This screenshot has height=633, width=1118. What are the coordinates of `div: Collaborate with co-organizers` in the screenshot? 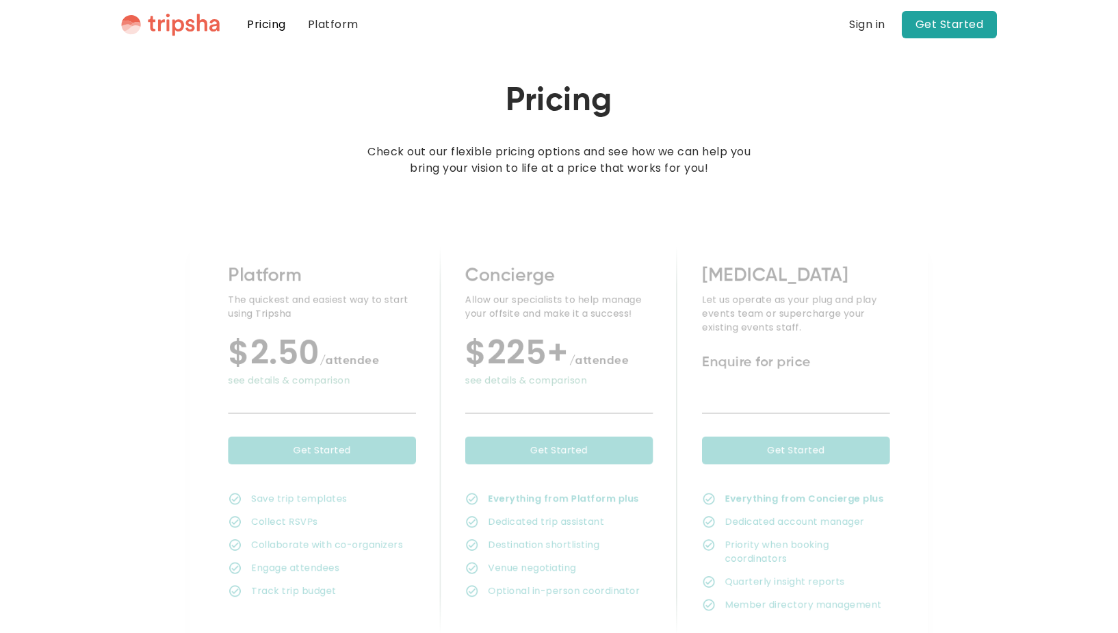 It's located at (327, 545).